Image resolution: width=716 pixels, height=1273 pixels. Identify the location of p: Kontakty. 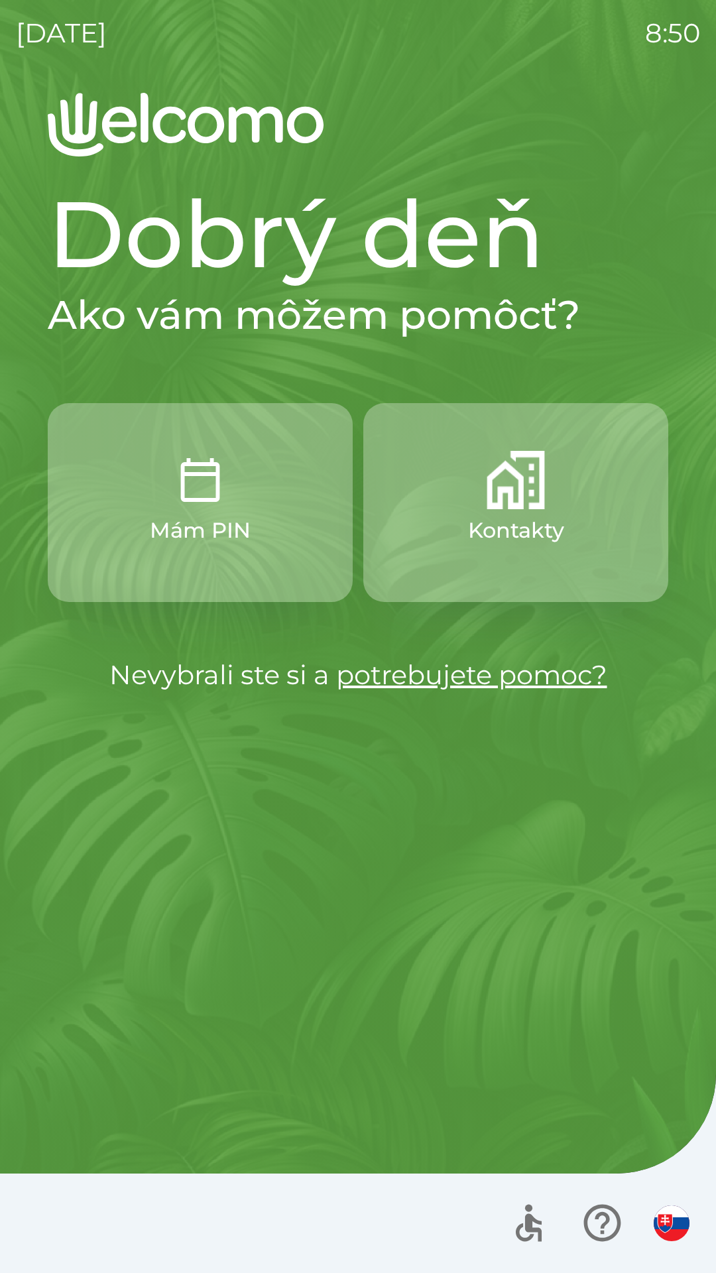
(516, 530).